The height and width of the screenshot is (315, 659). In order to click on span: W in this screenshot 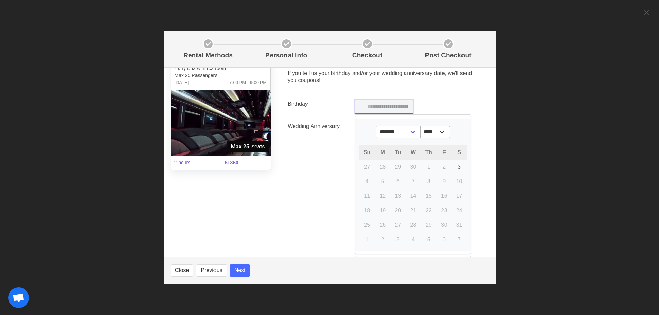, I will do `click(413, 152)`.